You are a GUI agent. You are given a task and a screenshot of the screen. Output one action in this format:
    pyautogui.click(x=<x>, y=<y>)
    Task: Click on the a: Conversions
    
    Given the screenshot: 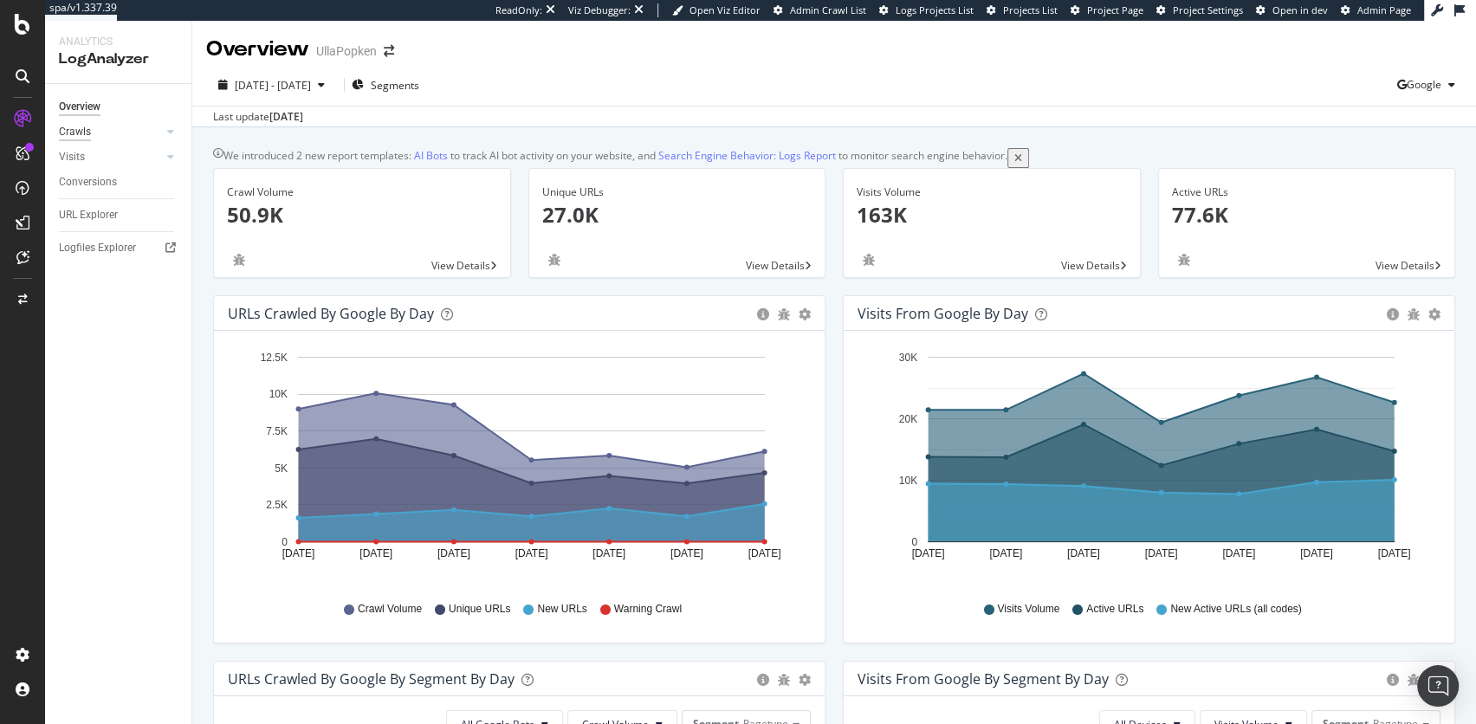 What is the action you would take?
    pyautogui.click(x=119, y=182)
    